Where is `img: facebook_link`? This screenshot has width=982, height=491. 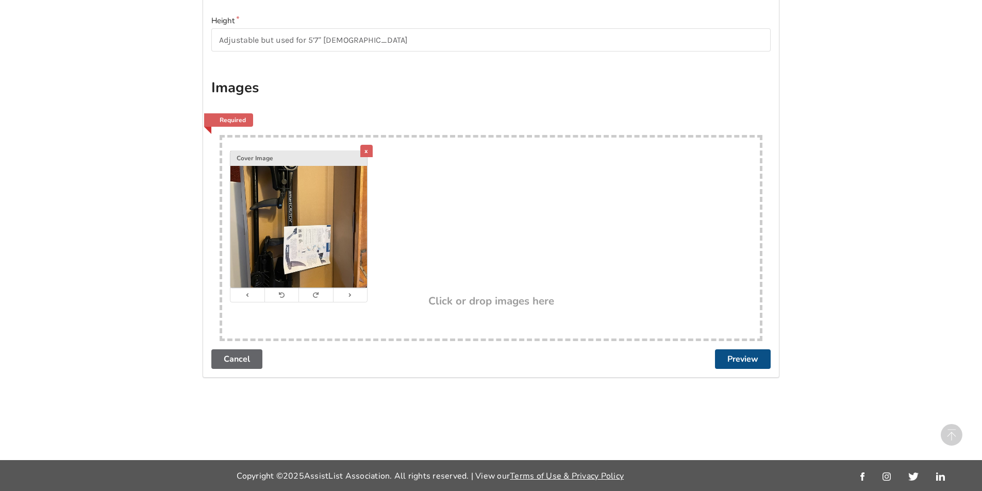 img: facebook_link is located at coordinates (862, 477).